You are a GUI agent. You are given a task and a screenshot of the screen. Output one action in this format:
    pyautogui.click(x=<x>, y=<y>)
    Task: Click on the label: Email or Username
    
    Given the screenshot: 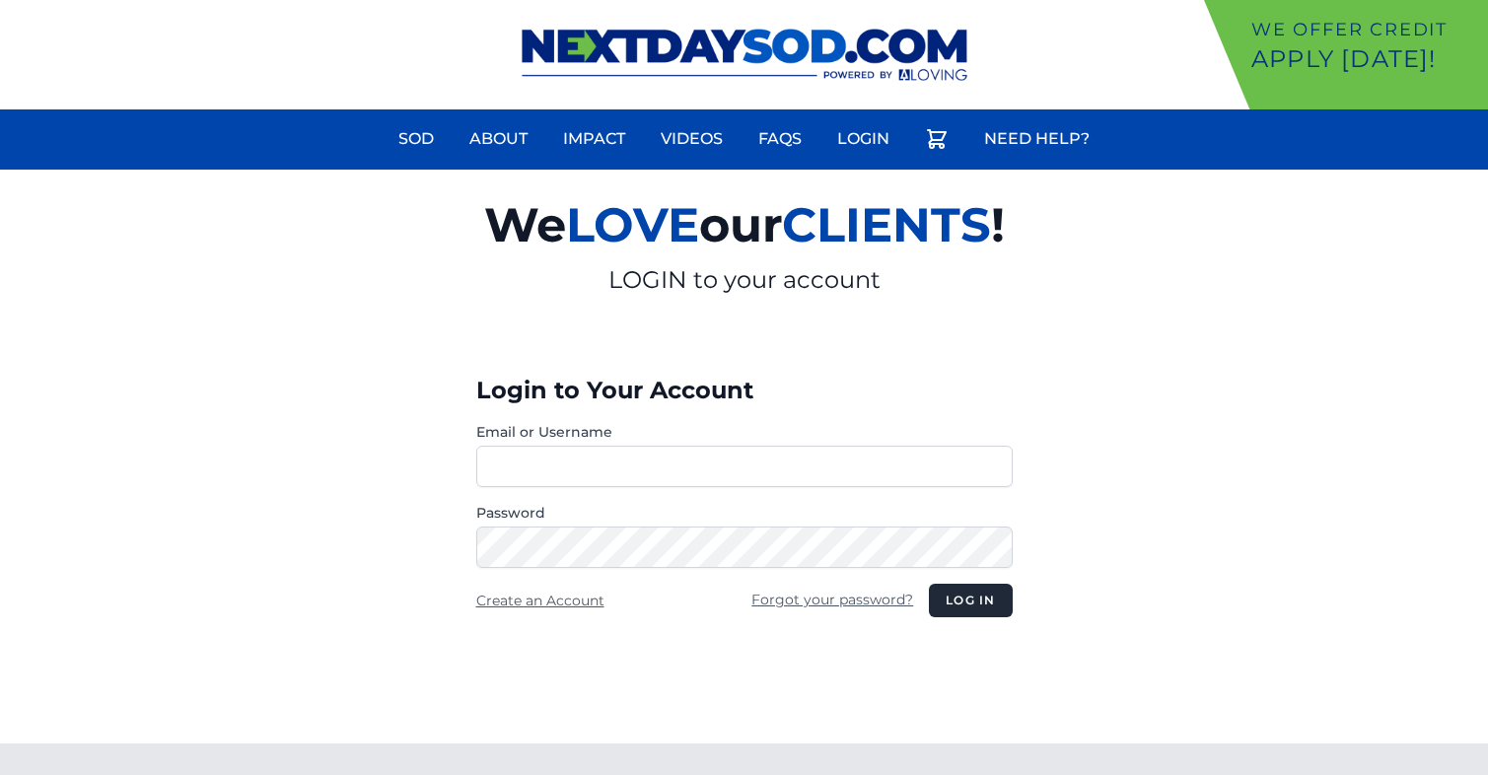 What is the action you would take?
    pyautogui.click(x=744, y=432)
    